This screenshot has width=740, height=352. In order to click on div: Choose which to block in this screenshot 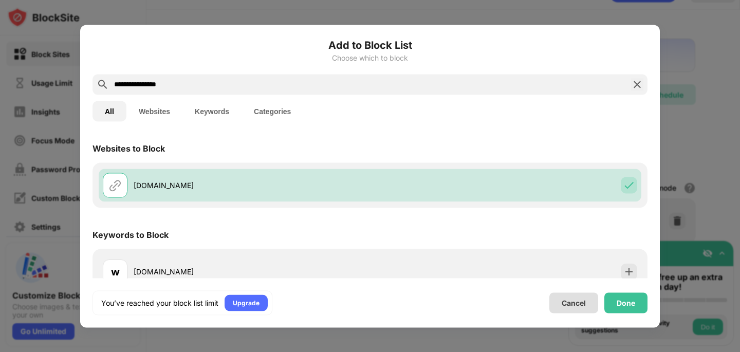, I will do `click(370, 58)`.